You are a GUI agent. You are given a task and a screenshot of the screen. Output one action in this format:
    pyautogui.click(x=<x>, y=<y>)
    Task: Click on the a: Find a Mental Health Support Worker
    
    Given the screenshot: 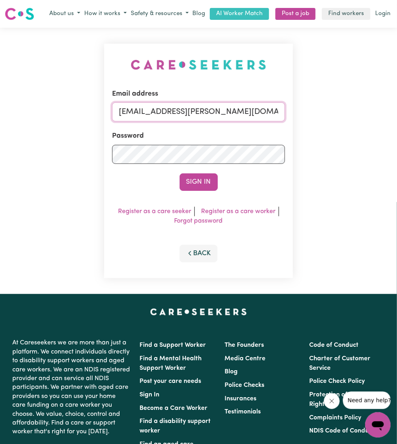 What is the action you would take?
    pyautogui.click(x=170, y=364)
    